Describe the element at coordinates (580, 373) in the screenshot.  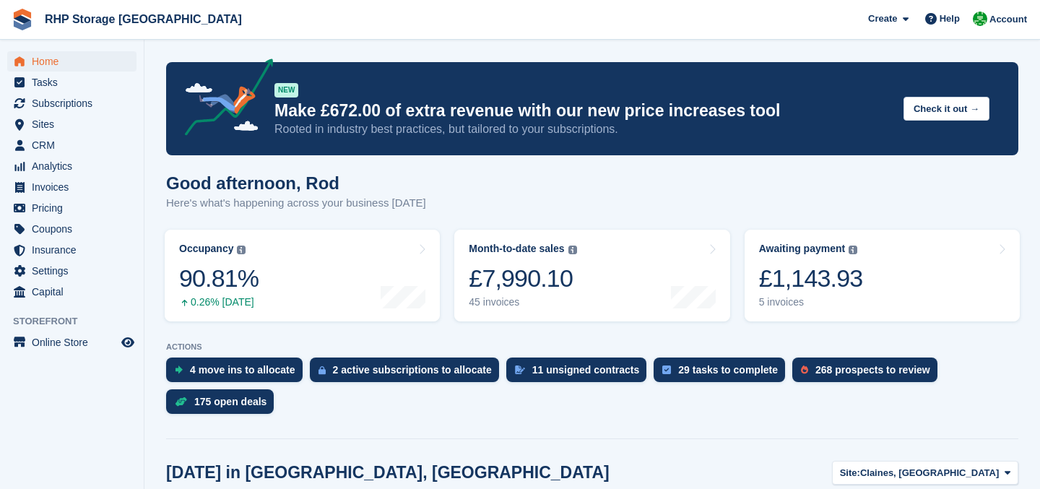
I see `a: 11 unsigned contracts` at that location.